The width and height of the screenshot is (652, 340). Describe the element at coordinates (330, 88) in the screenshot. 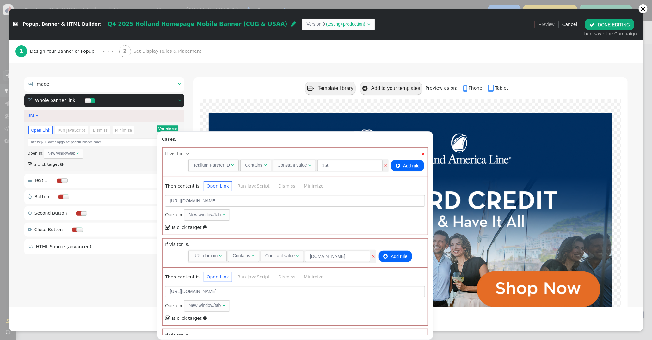

I see `button: Template library` at that location.